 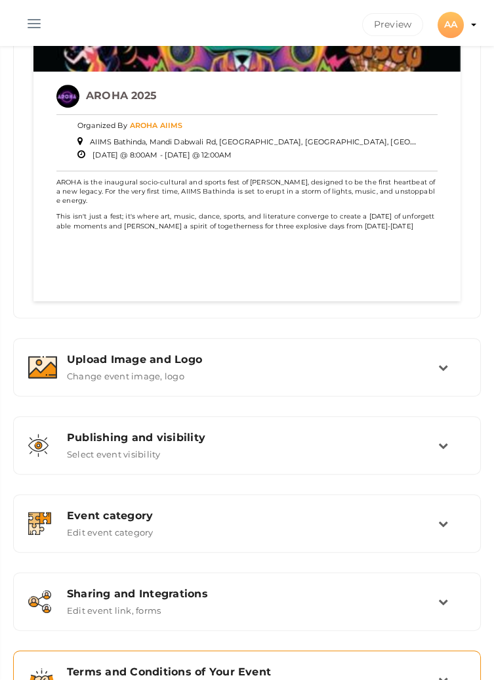 I want to click on img: sharing.svg, so click(x=39, y=601).